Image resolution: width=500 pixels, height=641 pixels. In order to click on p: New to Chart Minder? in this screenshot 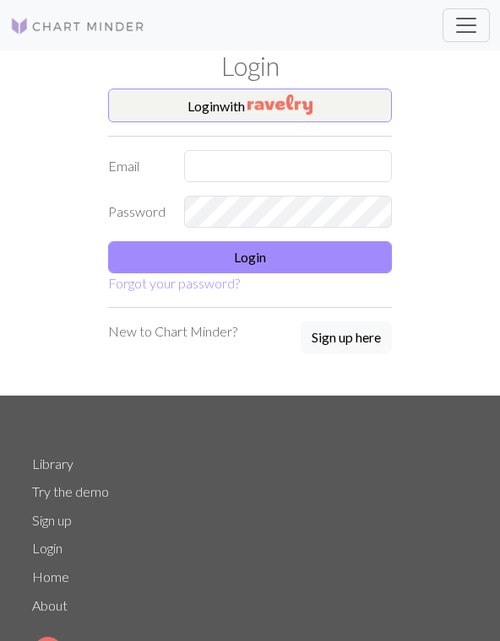, I will do `click(172, 332)`.